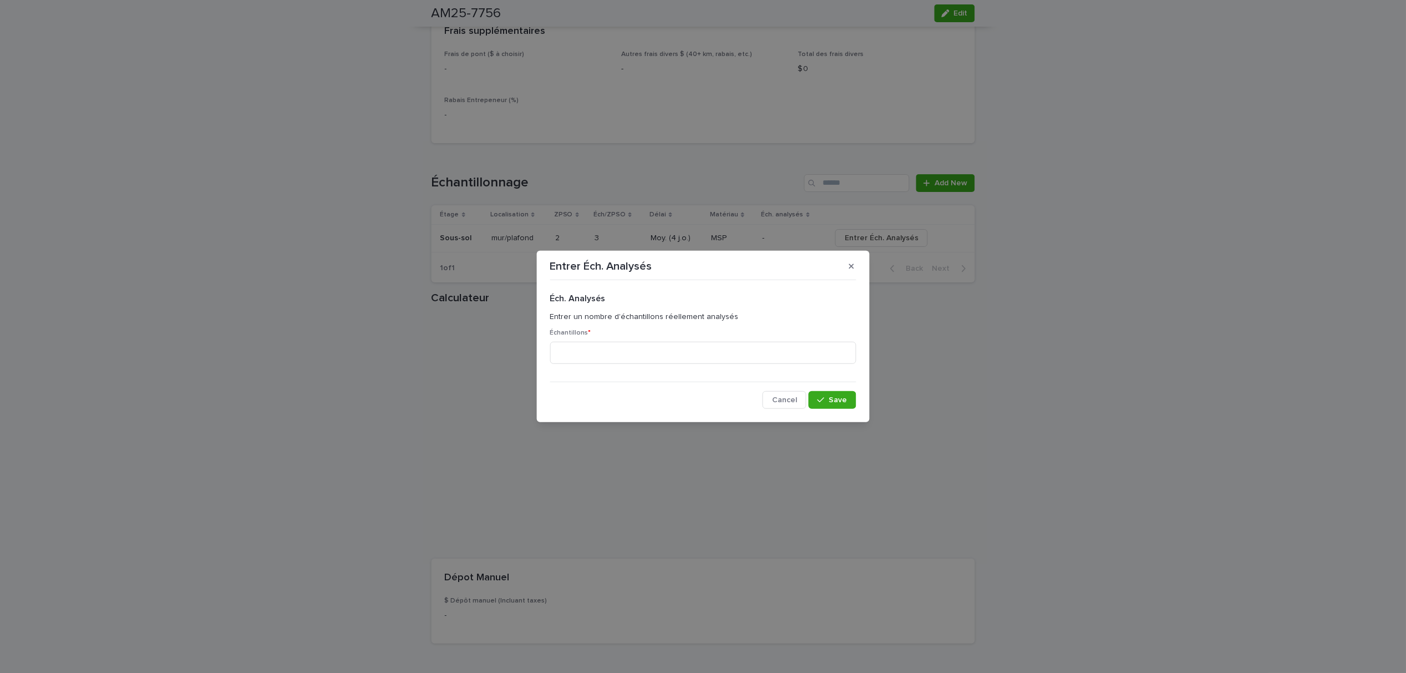 The height and width of the screenshot is (673, 1406). Describe the element at coordinates (832, 400) in the screenshot. I see `button: Save` at that location.